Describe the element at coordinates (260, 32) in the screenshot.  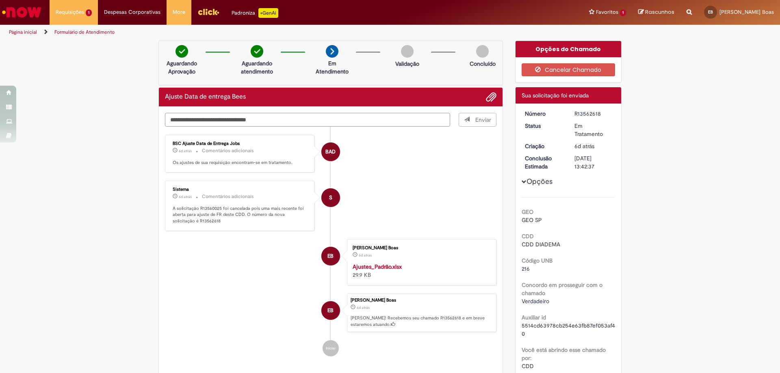
I see `ul: Trilhas de página` at that location.